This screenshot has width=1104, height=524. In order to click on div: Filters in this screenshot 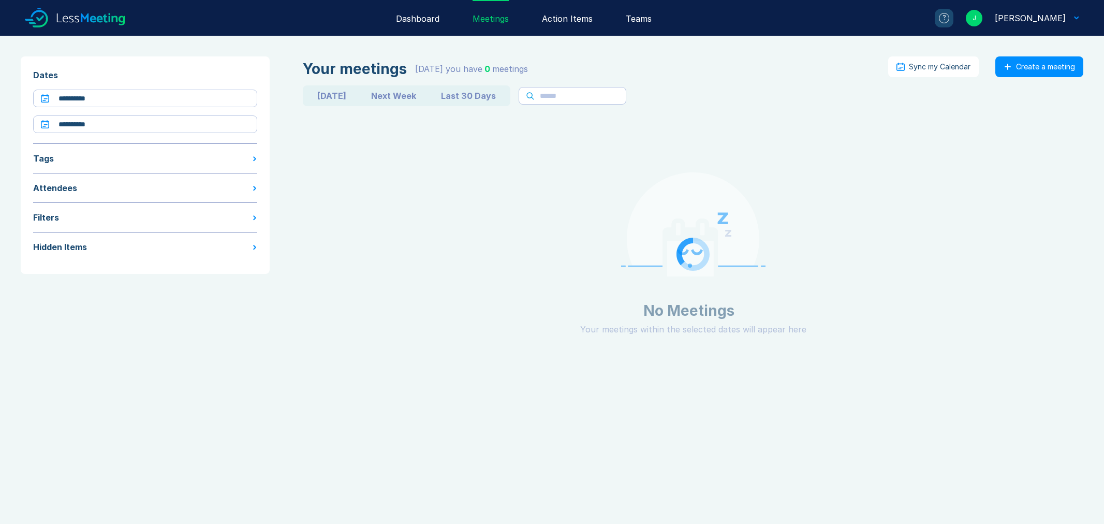, I will do `click(46, 217)`.